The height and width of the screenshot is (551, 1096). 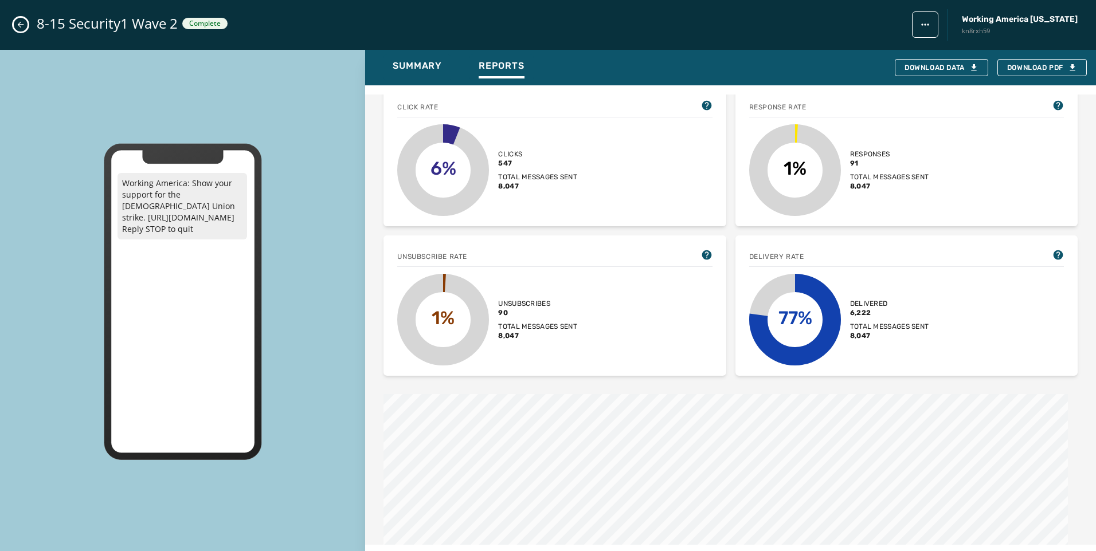 What do you see at coordinates (889, 304) in the screenshot?
I see `span: Delivered` at bounding box center [889, 304].